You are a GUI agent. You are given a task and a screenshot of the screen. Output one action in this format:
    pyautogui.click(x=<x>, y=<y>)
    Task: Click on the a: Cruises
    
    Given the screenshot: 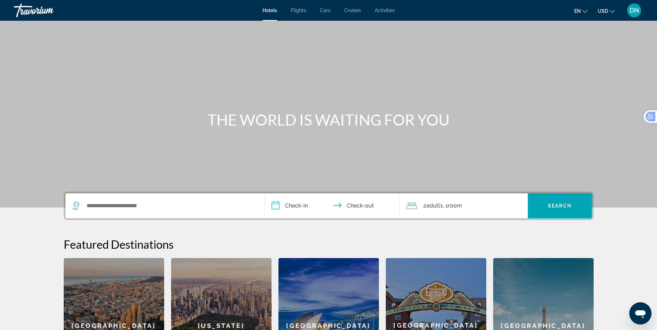 What is the action you would take?
    pyautogui.click(x=352, y=10)
    